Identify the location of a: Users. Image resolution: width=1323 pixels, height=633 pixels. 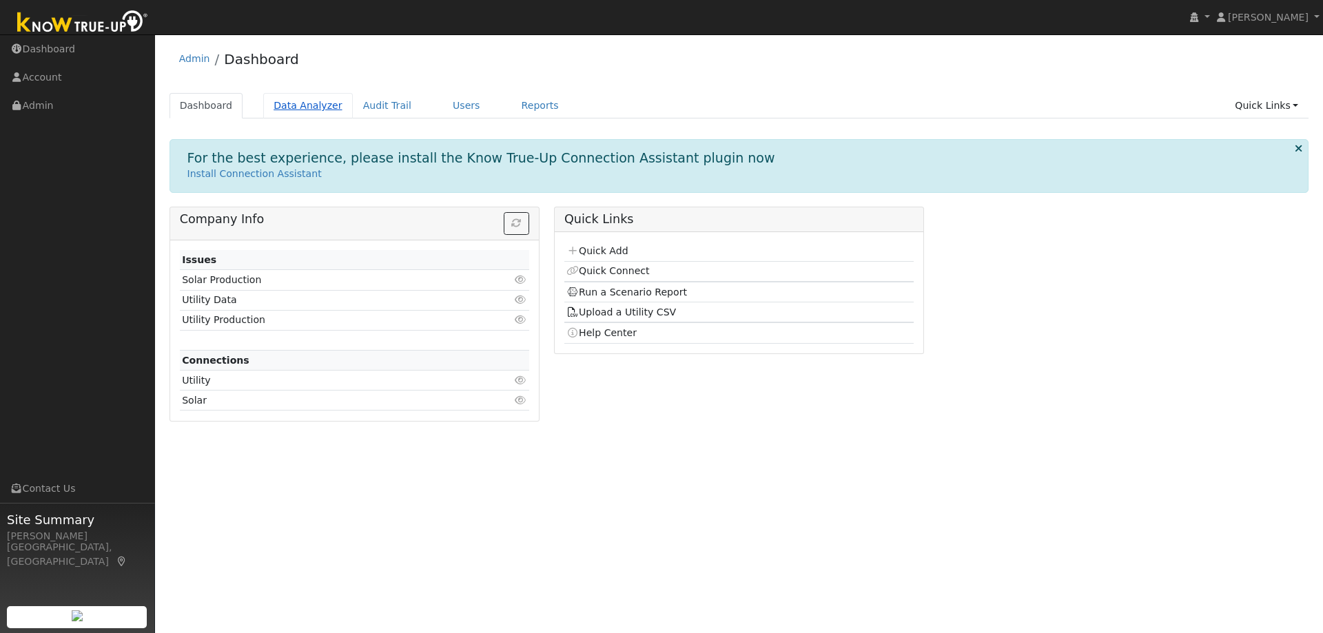
(466, 105).